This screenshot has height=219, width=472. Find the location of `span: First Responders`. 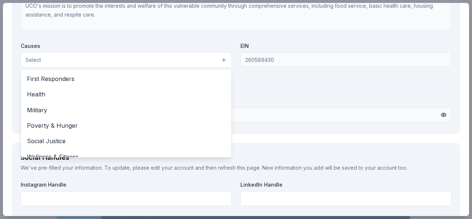

span: First Responders is located at coordinates (126, 79).